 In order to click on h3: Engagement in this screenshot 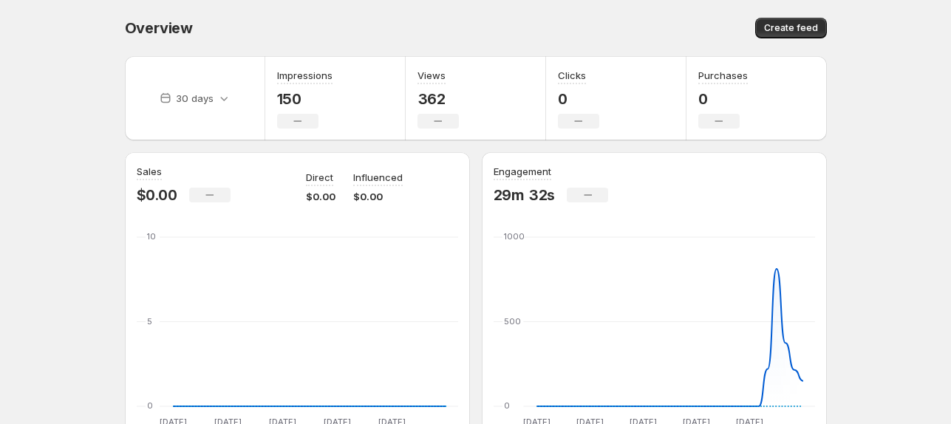, I will do `click(523, 171)`.